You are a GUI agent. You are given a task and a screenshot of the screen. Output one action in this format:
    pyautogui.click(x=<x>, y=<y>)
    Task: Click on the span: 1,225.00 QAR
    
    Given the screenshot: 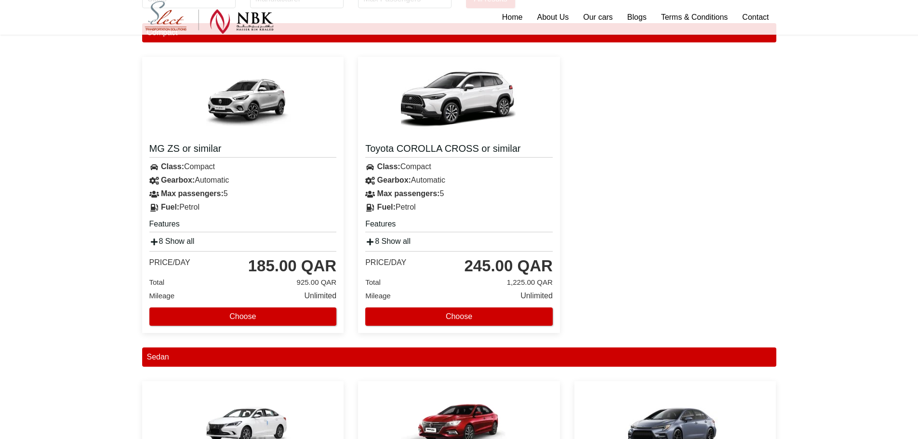 What is the action you would take?
    pyautogui.click(x=529, y=282)
    